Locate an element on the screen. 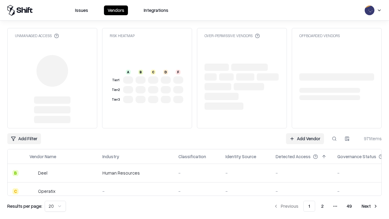  div: Identity Source is located at coordinates (241, 156).